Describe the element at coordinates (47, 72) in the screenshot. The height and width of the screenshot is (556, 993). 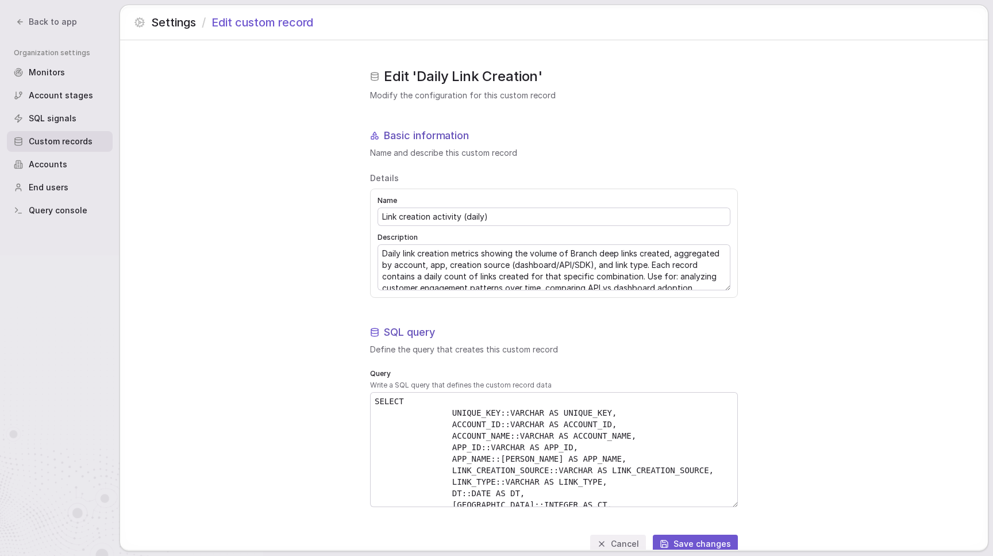
I see `span: Monitors` at that location.